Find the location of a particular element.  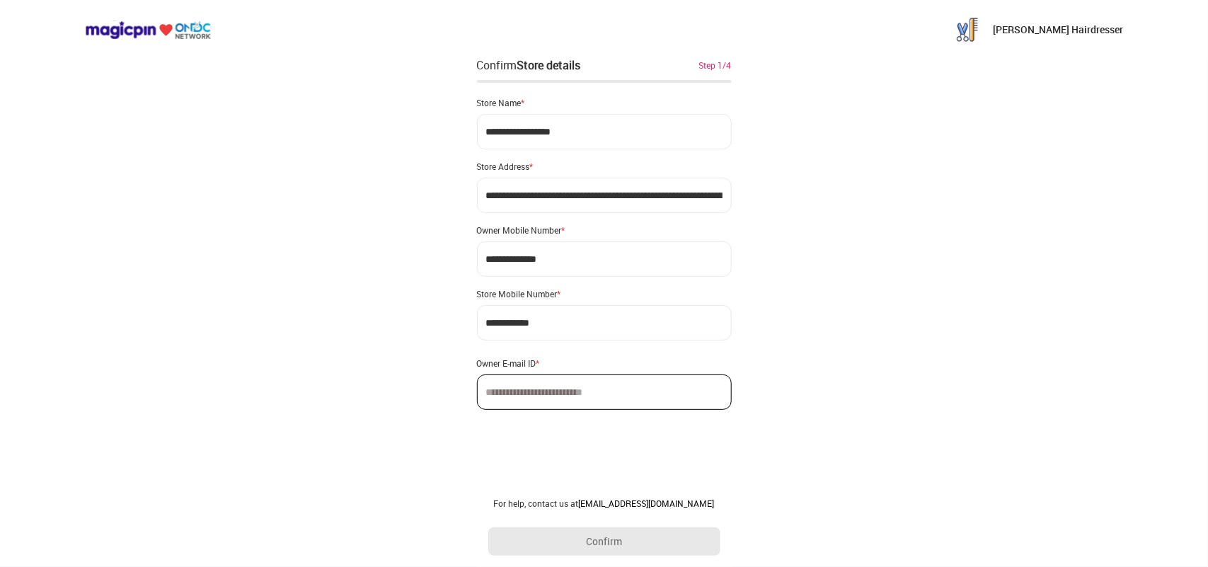

div: Store Mobile Number is located at coordinates (605, 294).